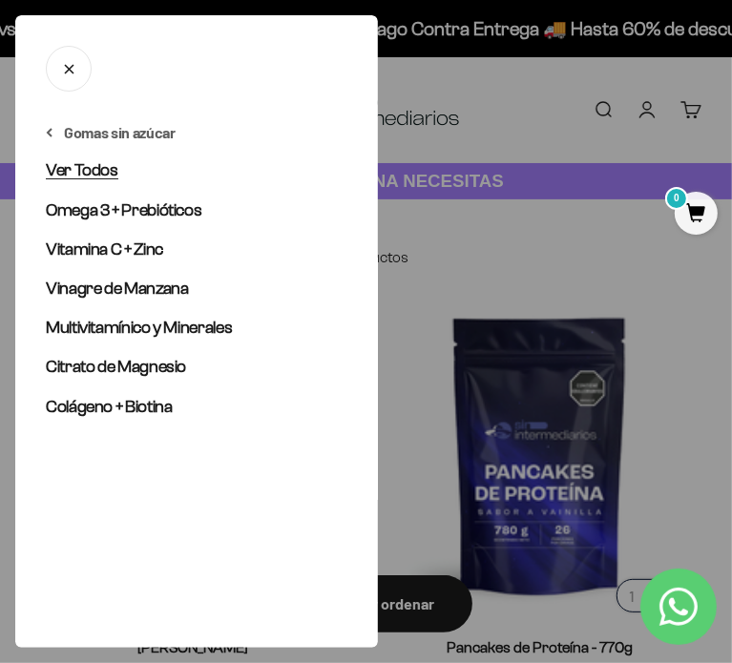 The height and width of the screenshot is (663, 732). What do you see at coordinates (677, 198) in the screenshot?
I see `mark: 0` at bounding box center [677, 198].